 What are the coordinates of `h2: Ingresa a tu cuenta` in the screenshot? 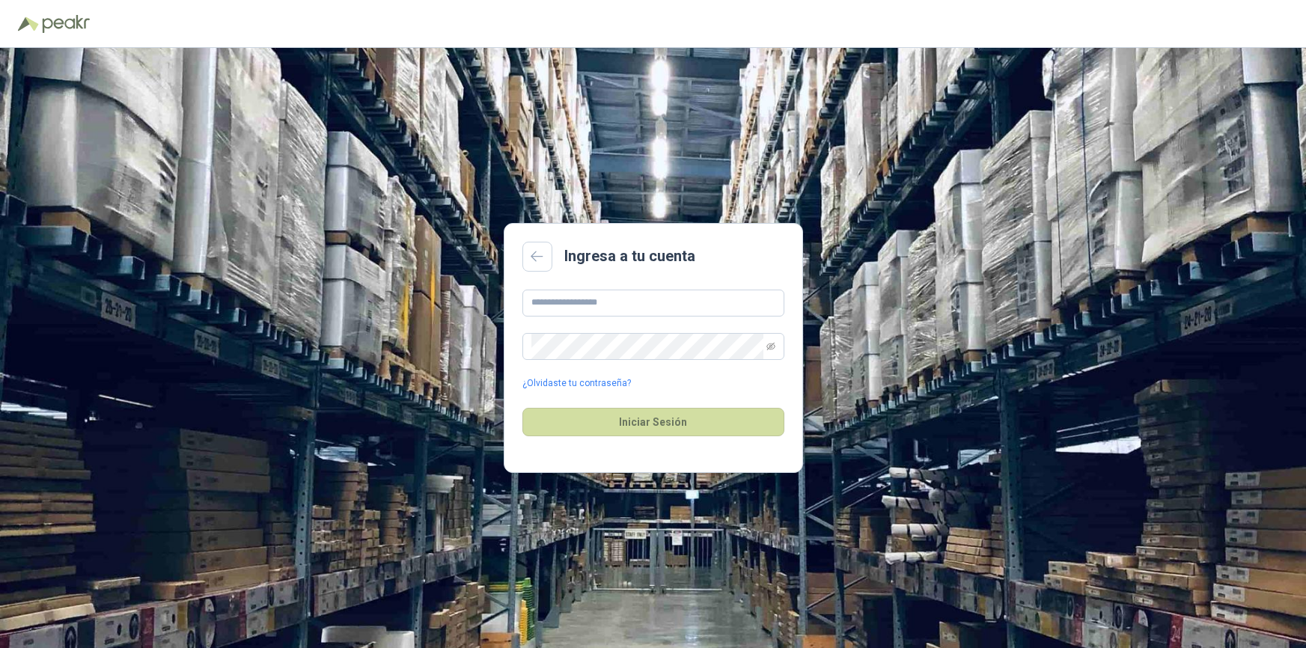 It's located at (630, 256).